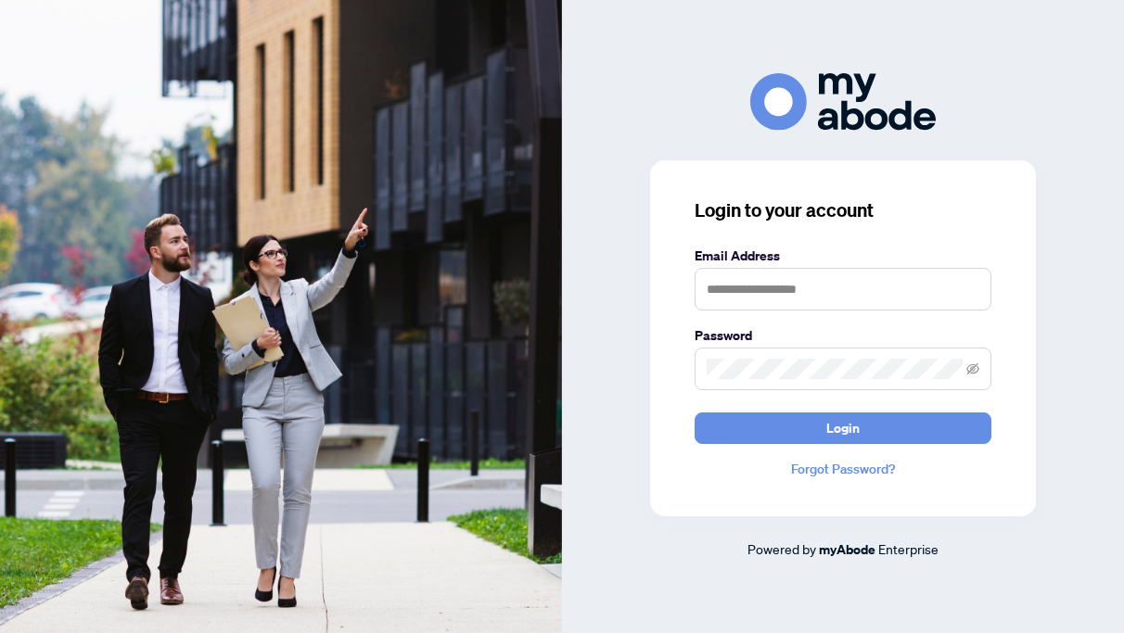 The width and height of the screenshot is (1124, 633). What do you see at coordinates (843, 428) in the screenshot?
I see `button: Login` at bounding box center [843, 428].